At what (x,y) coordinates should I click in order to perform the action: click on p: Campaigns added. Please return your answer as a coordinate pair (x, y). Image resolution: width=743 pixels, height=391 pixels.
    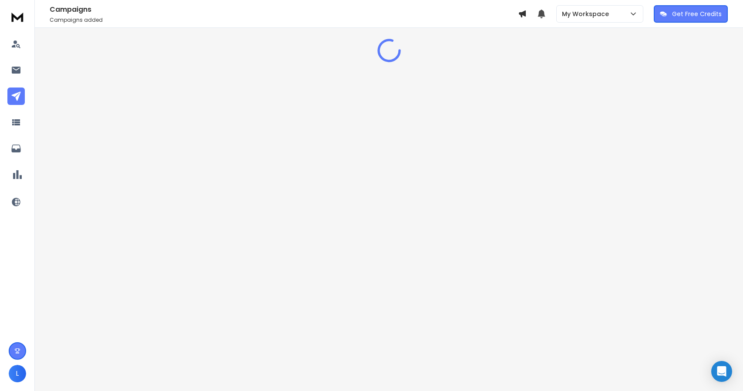
    Looking at the image, I should click on (284, 20).